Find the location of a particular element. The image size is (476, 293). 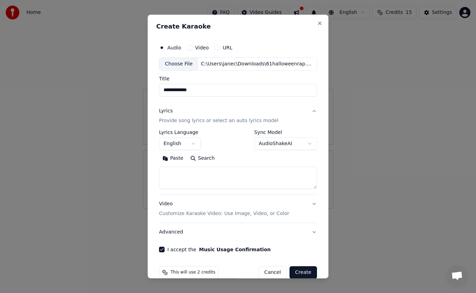

label: Sync Model is located at coordinates (286, 132).